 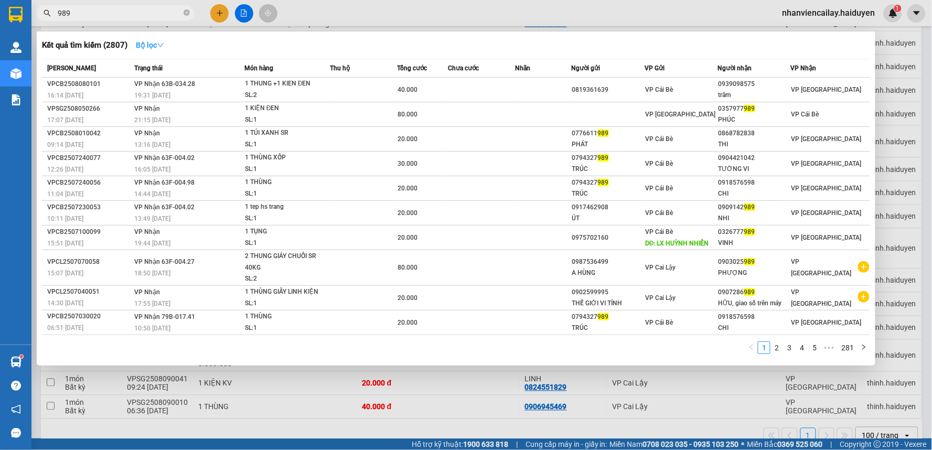 What do you see at coordinates (754, 120) in the screenshot?
I see `div: PHÚC` at bounding box center [754, 120].